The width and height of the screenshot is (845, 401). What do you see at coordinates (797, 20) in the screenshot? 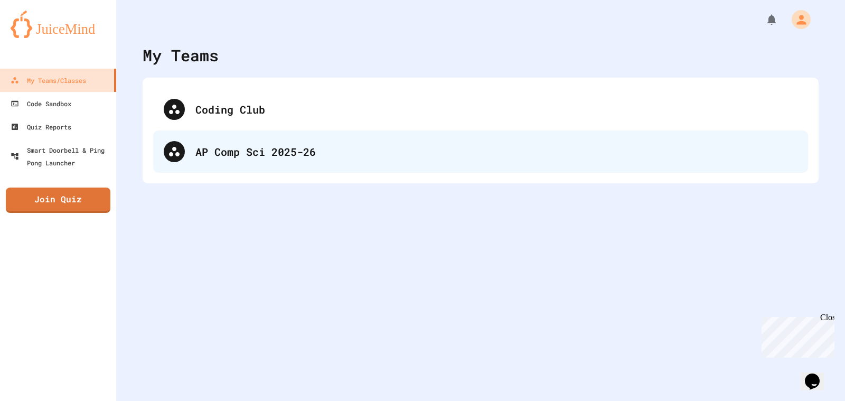
I see `div: My Account` at bounding box center [797, 20].